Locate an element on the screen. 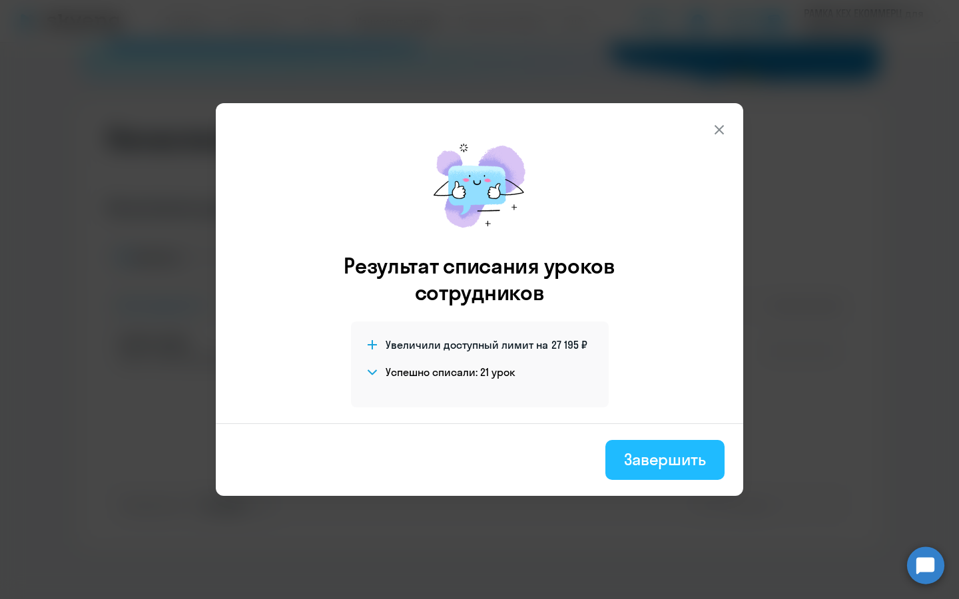 The height and width of the screenshot is (599, 959). button: Завершить is located at coordinates (665, 460).